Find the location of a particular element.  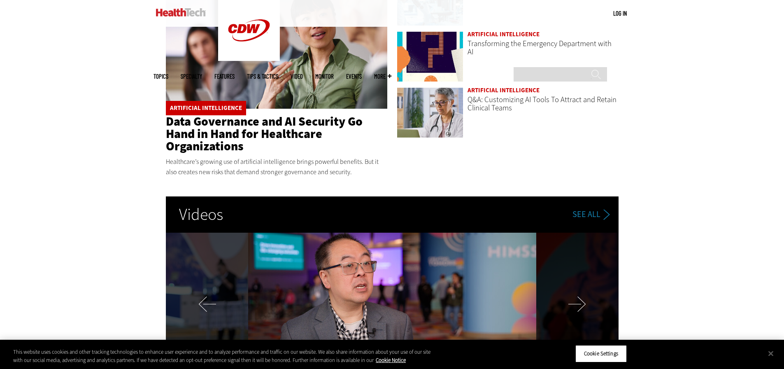

div: User menu is located at coordinates (620, 13).